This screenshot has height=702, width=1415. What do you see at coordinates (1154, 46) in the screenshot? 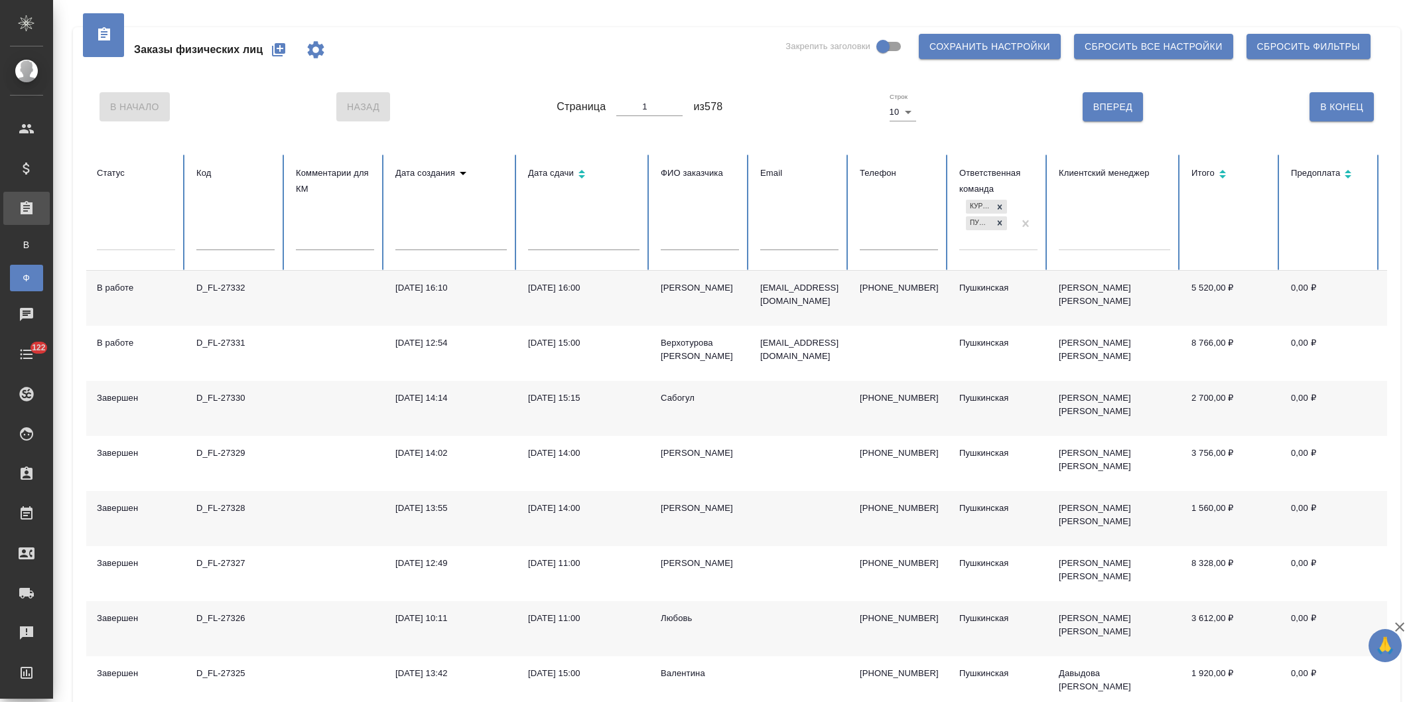
I see `span: Сбросить все настройки` at bounding box center [1154, 46].